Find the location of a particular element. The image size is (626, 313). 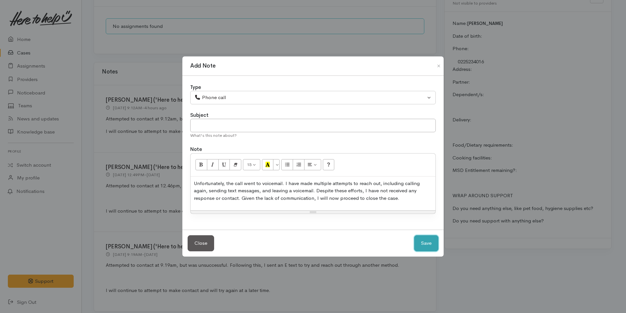

button: Recent Color is located at coordinates (268, 164).